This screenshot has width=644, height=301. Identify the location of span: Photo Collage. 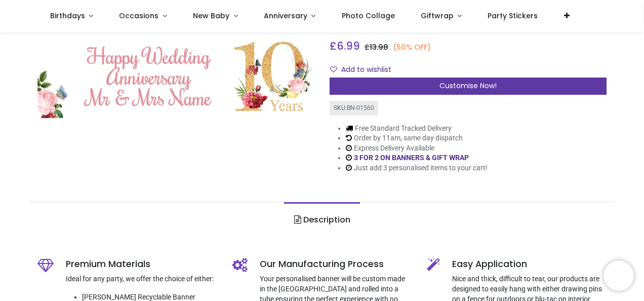
(368, 16).